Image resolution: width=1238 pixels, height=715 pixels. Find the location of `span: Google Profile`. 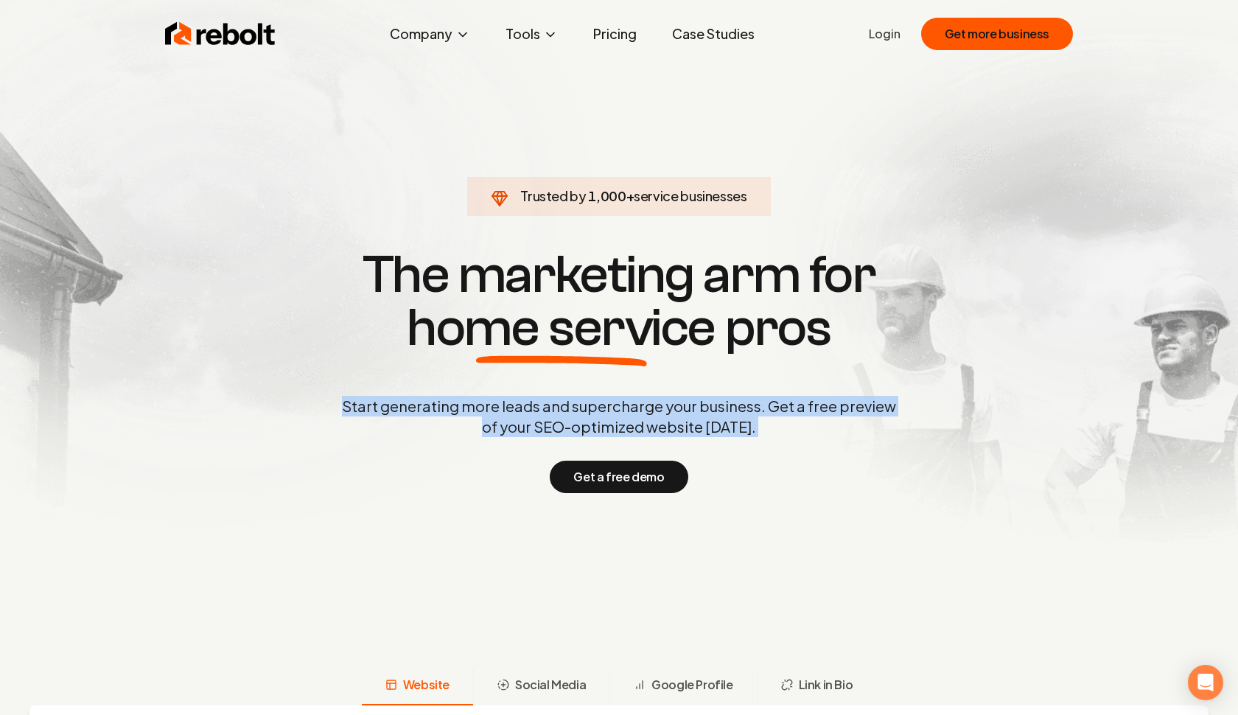

span: Google Profile is located at coordinates (692, 685).